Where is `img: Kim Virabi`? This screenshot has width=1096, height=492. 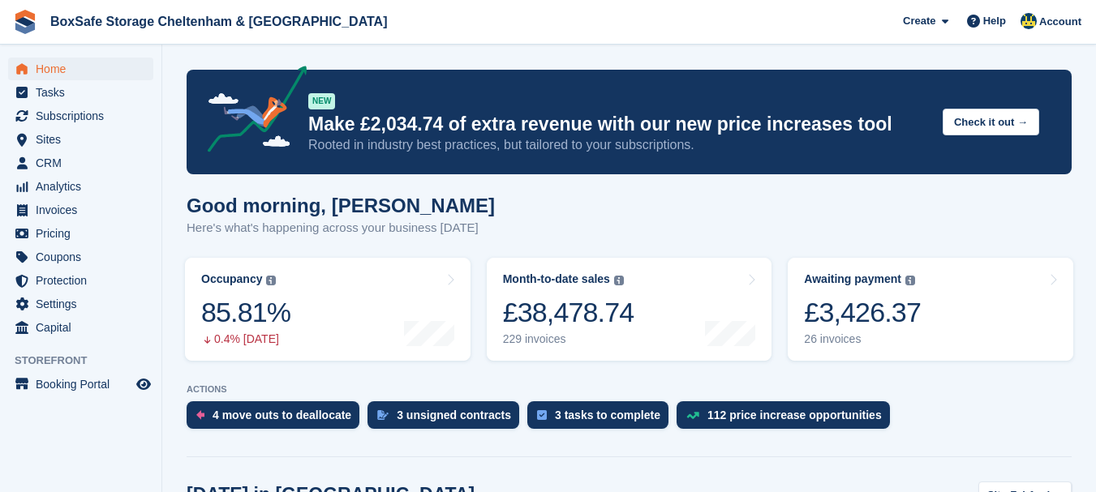
img: Kim Virabi is located at coordinates (1029, 21).